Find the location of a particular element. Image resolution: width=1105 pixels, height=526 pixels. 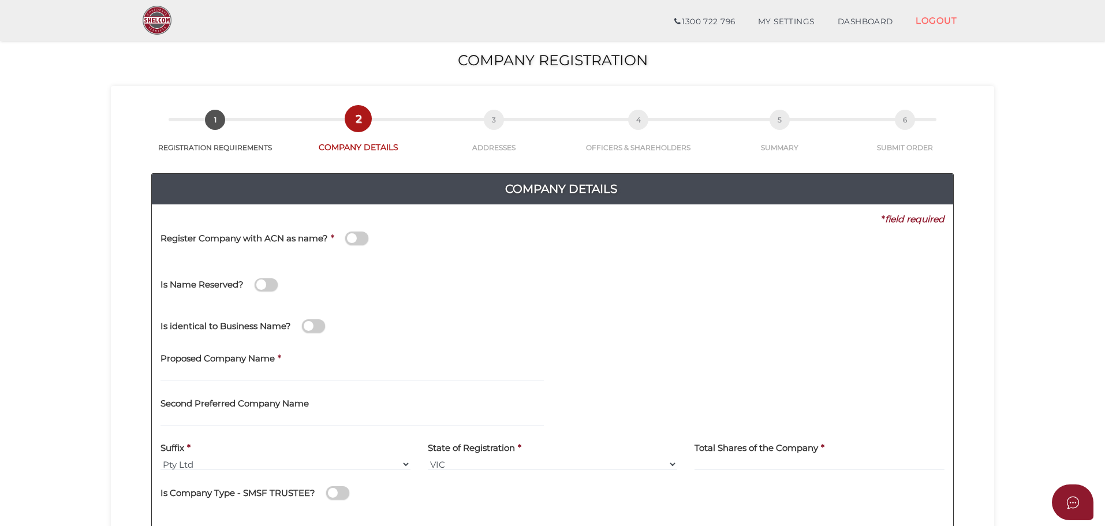

h4: Proposed Company Name is located at coordinates (218, 358).